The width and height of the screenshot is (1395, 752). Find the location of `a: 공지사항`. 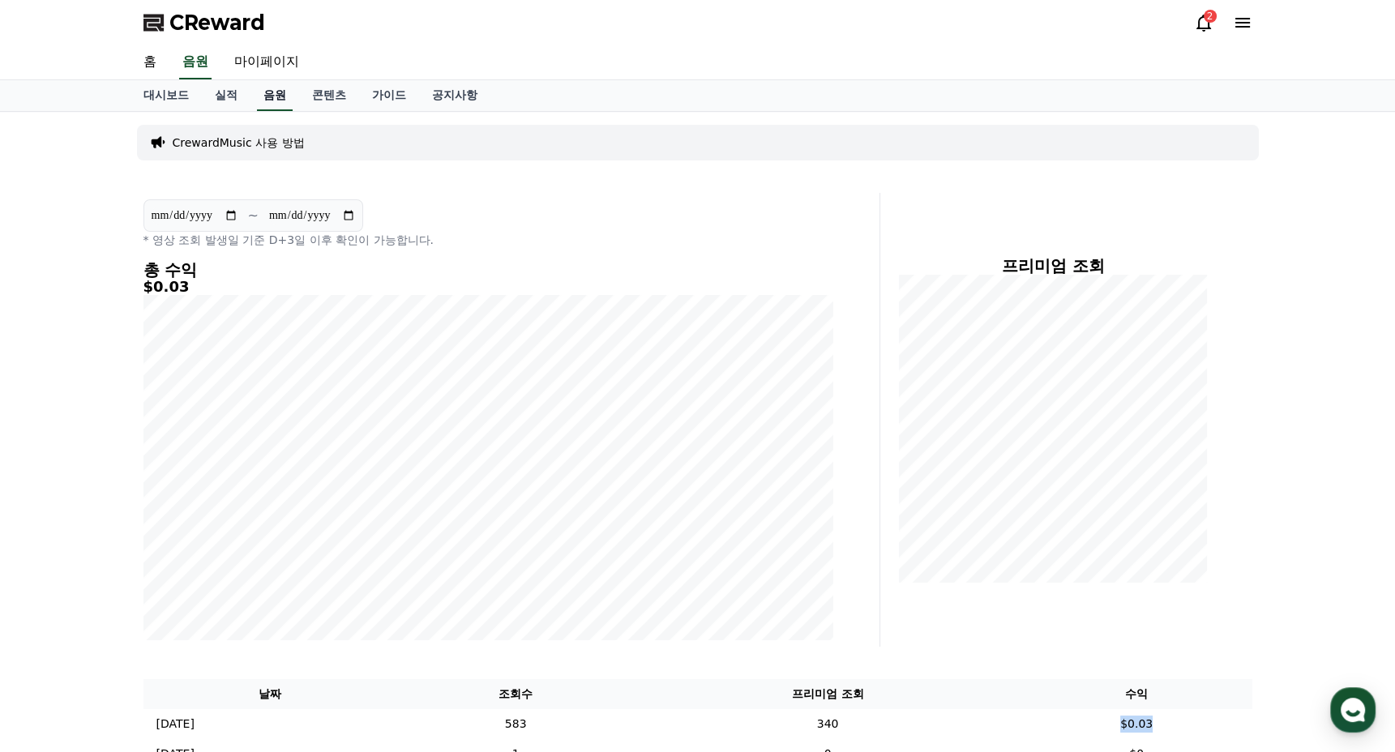

a: 공지사항 is located at coordinates (455, 96).